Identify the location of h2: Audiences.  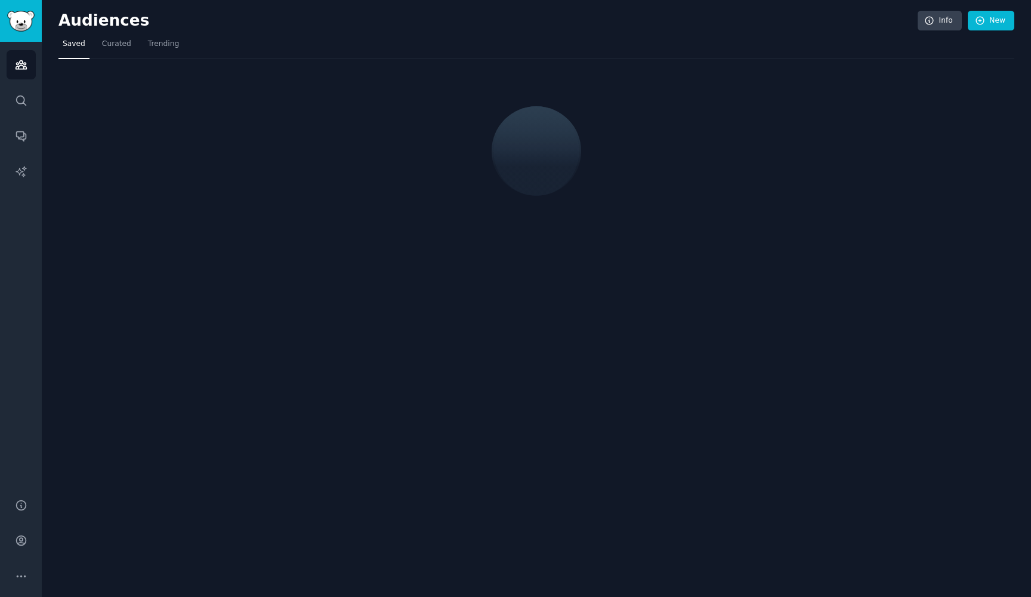
(488, 21).